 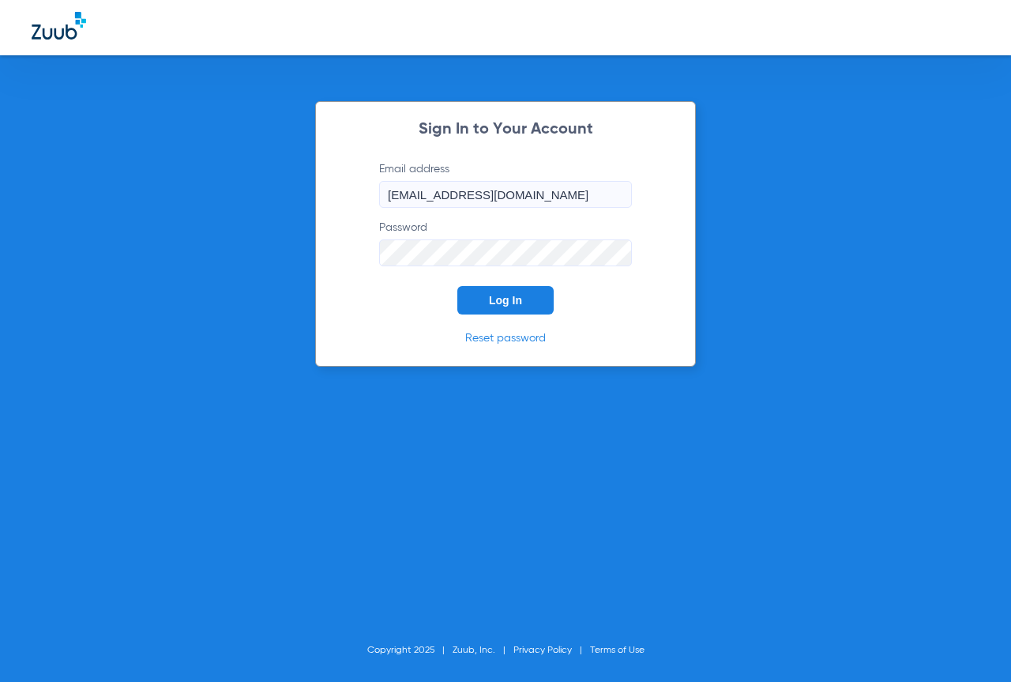 I want to click on li: Zuub, Inc., so click(x=483, y=650).